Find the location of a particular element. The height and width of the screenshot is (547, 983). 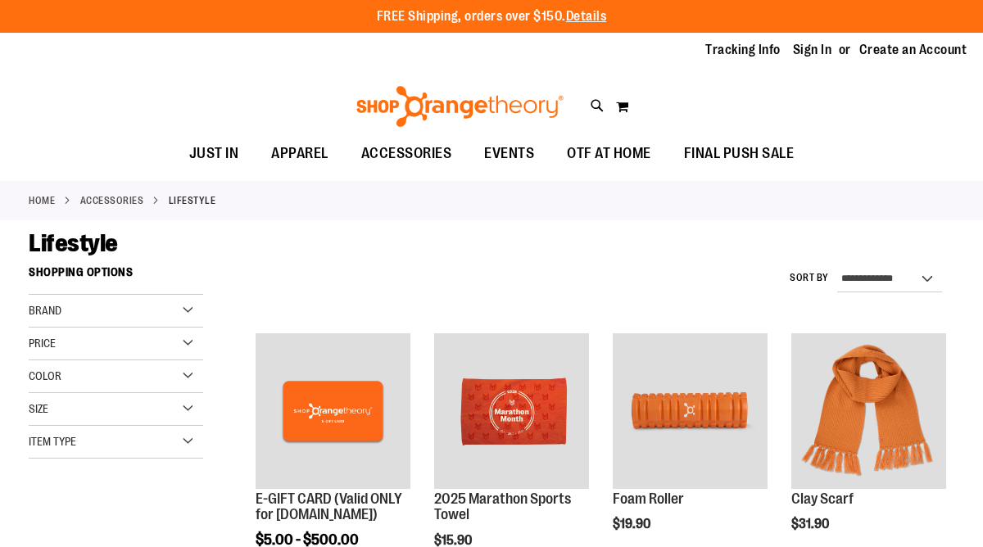

span: Item Type is located at coordinates (52, 442).